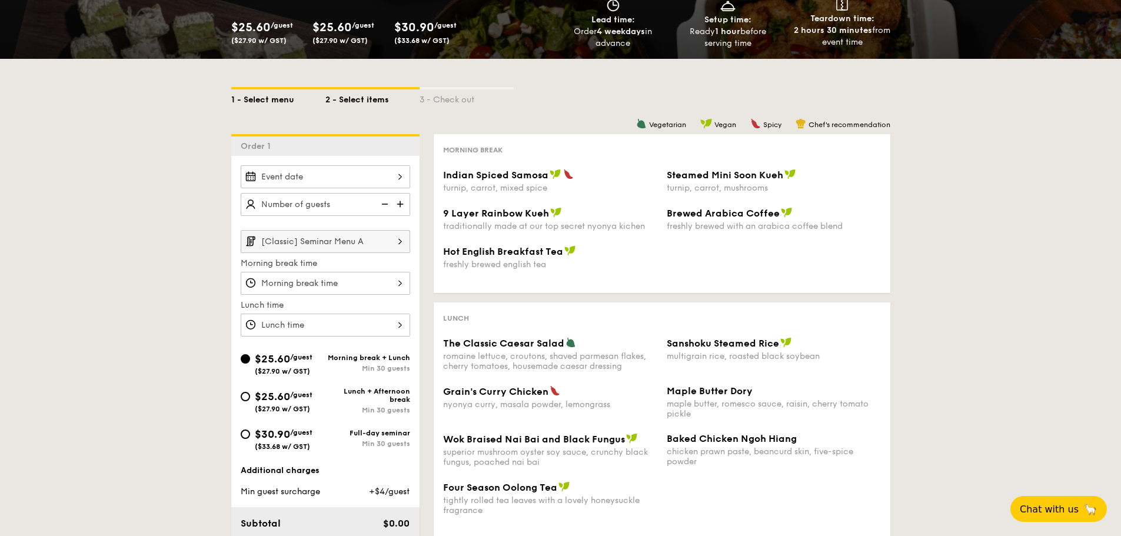  Describe the element at coordinates (710, 391) in the screenshot. I see `span: Maple Butter Dory` at that location.